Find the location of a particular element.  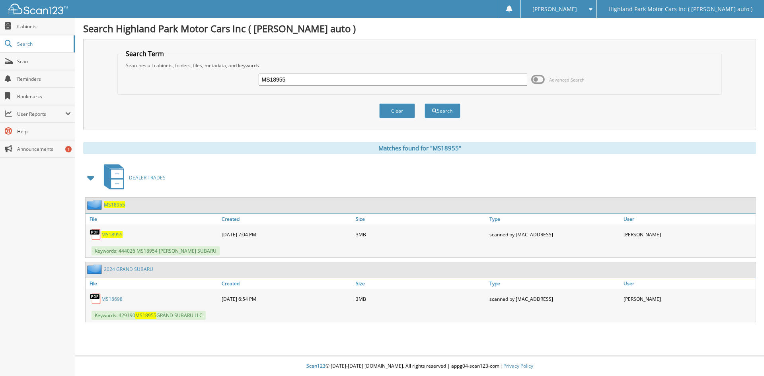

span: DEALER TRADES is located at coordinates (147, 177).